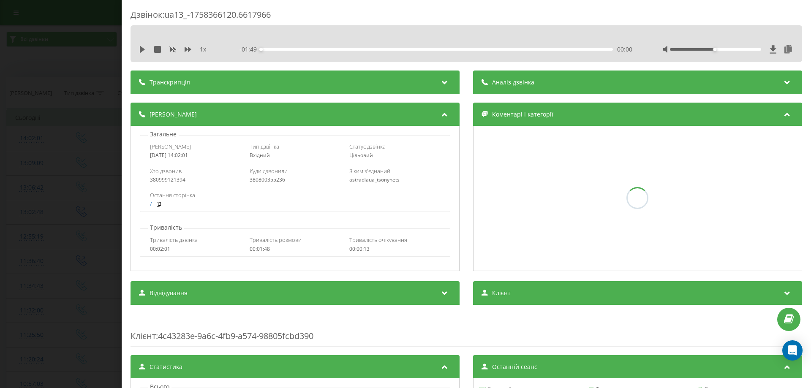  What do you see at coordinates (168, 293) in the screenshot?
I see `span: Відвідування` at bounding box center [168, 293].